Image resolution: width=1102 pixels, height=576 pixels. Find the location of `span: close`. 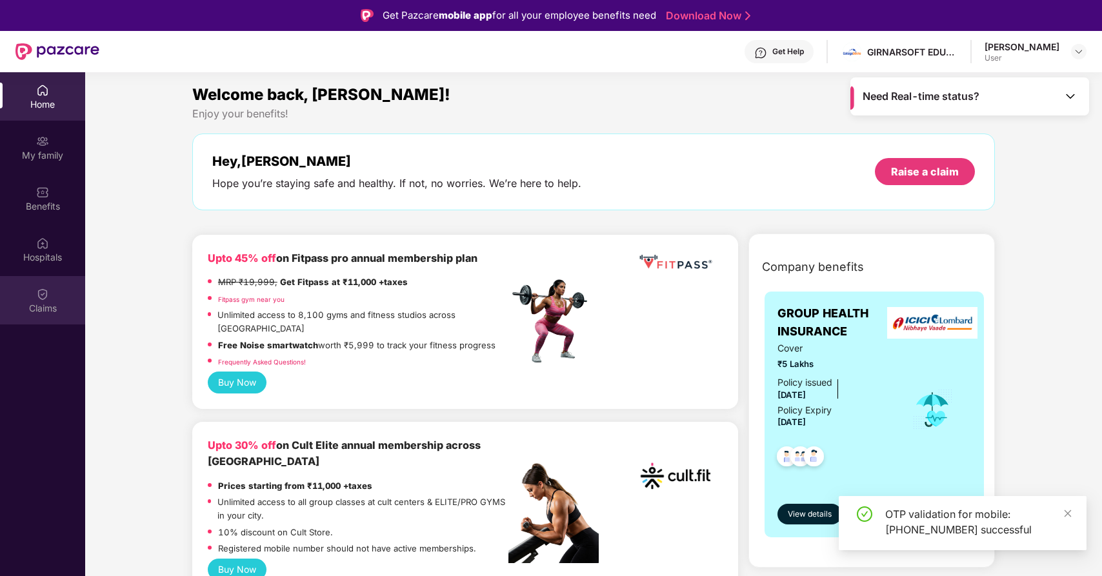

span: close is located at coordinates (1067, 513).